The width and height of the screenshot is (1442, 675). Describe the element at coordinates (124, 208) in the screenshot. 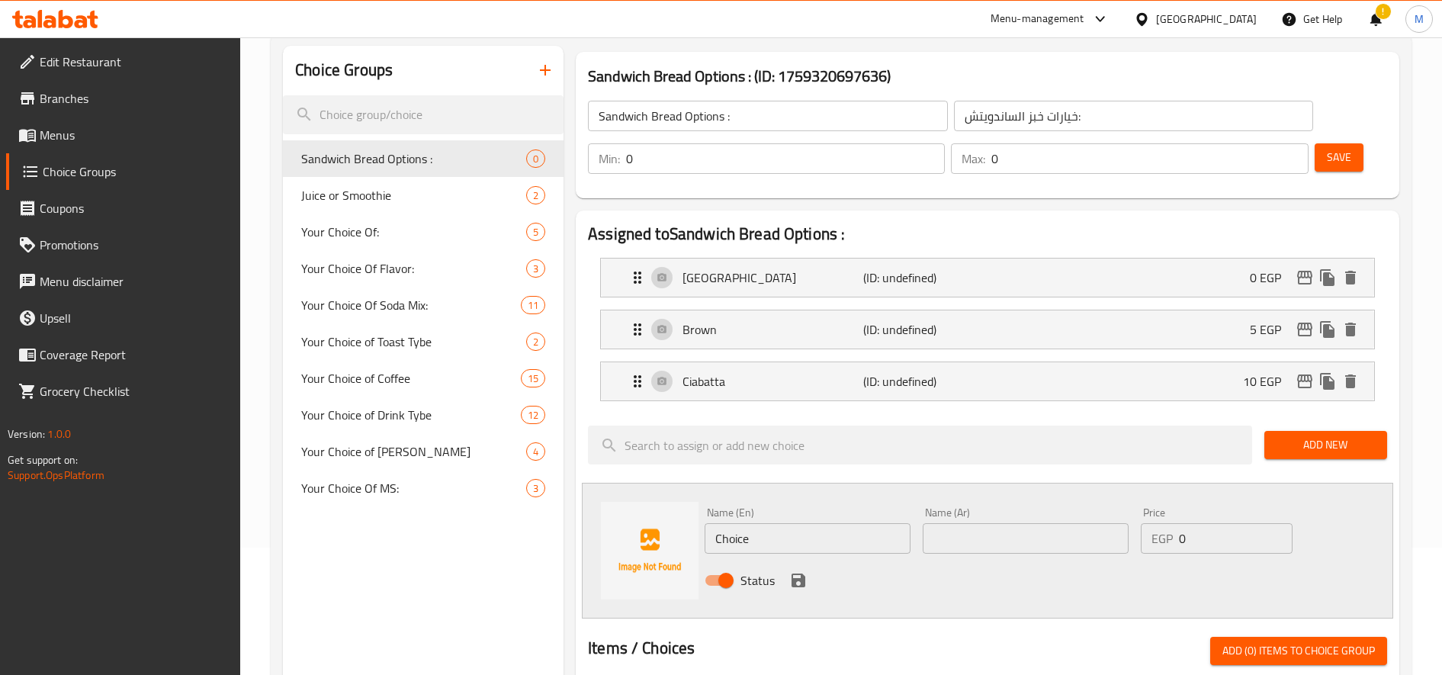

I see `a: Coupons` at that location.